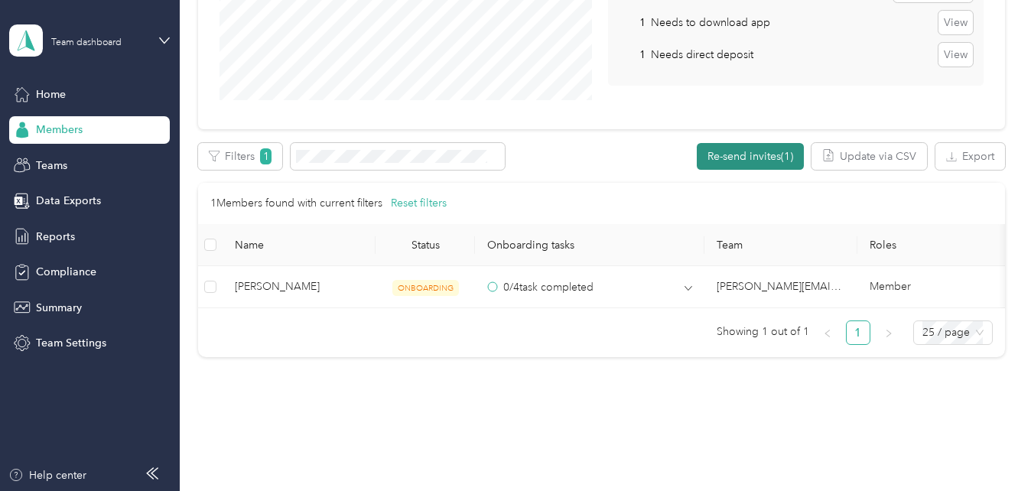 Image resolution: width=1031 pixels, height=491 pixels. What do you see at coordinates (68, 200) in the screenshot?
I see `span: Data Exports` at bounding box center [68, 200].